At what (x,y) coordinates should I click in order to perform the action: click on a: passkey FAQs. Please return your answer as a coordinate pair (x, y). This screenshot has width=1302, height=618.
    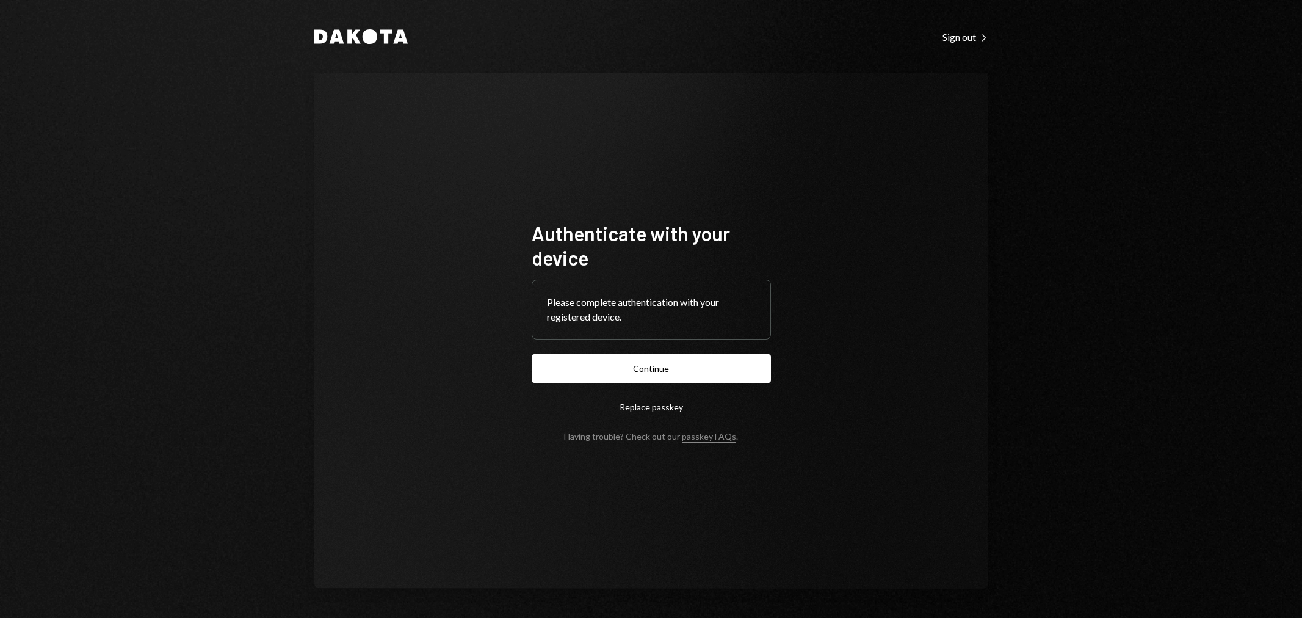
    Looking at the image, I should click on (709, 436).